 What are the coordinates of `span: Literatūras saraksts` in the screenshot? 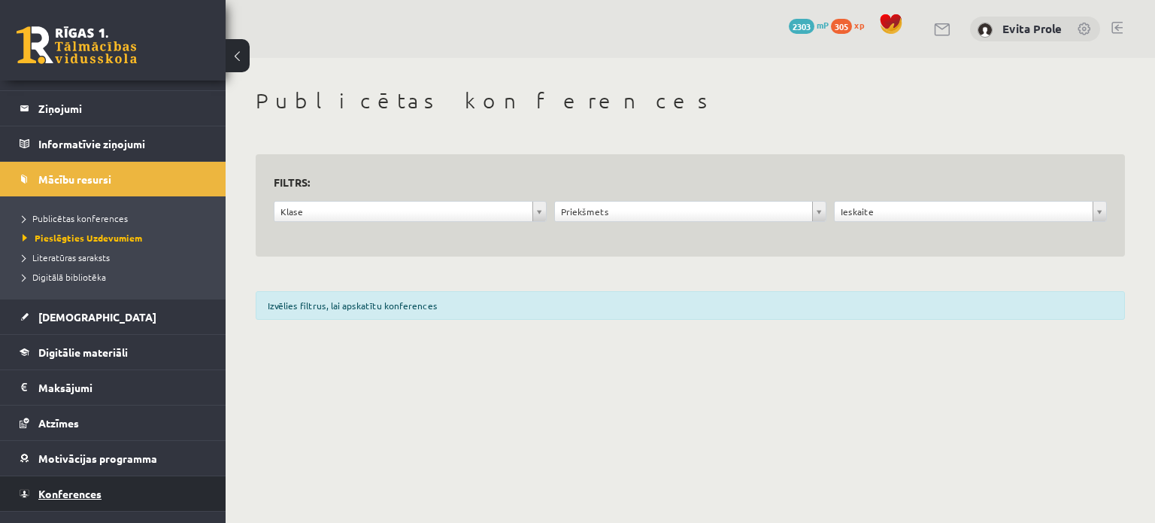 It's located at (66, 257).